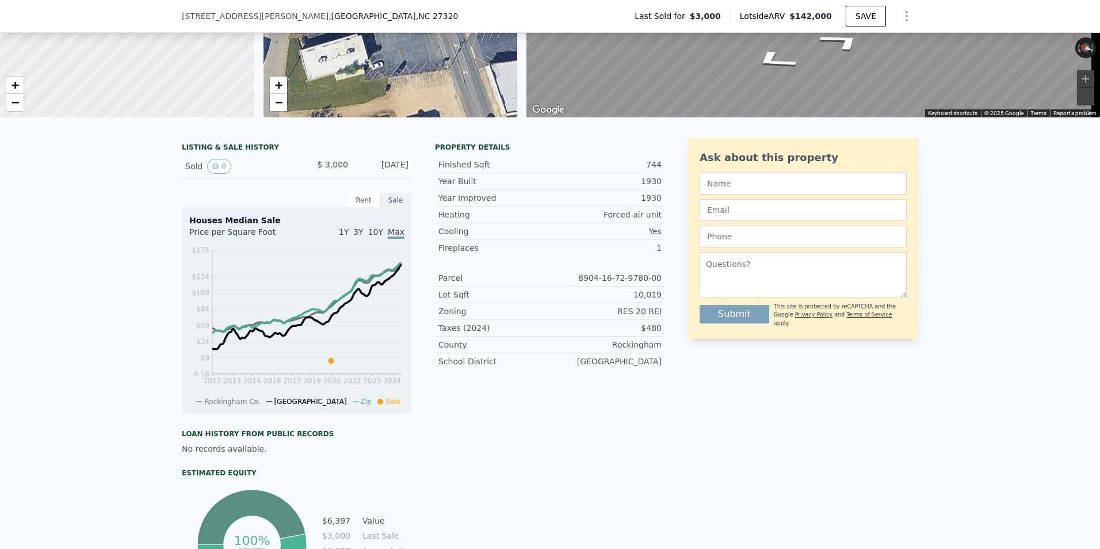 This screenshot has width=1100, height=549. Describe the element at coordinates (953, 113) in the screenshot. I see `button: Keyboard shortcuts` at that location.